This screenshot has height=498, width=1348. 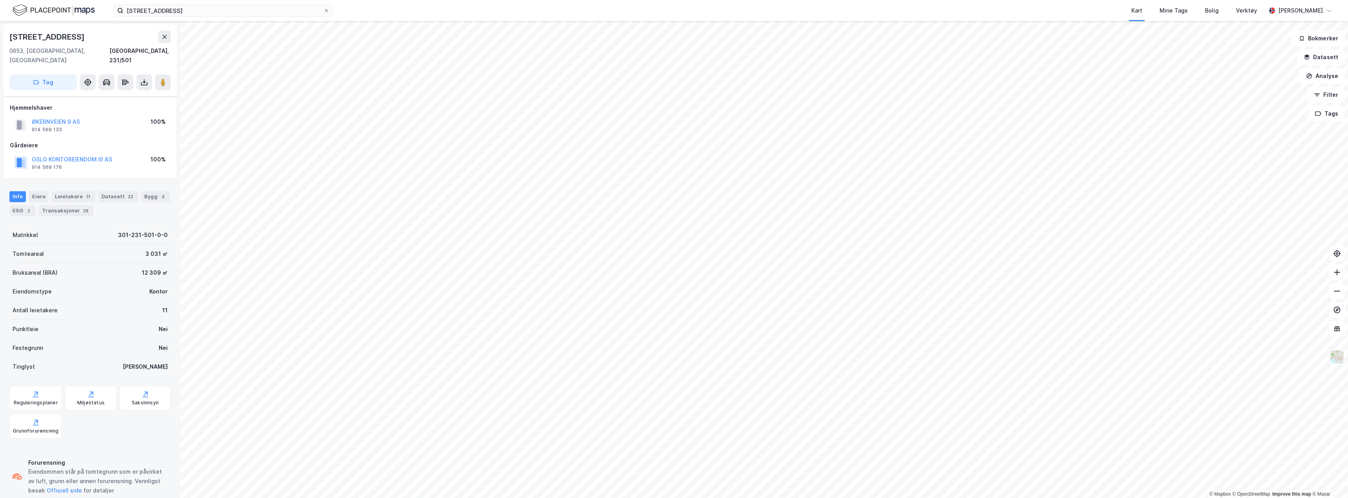 I want to click on button: Tag, so click(x=43, y=82).